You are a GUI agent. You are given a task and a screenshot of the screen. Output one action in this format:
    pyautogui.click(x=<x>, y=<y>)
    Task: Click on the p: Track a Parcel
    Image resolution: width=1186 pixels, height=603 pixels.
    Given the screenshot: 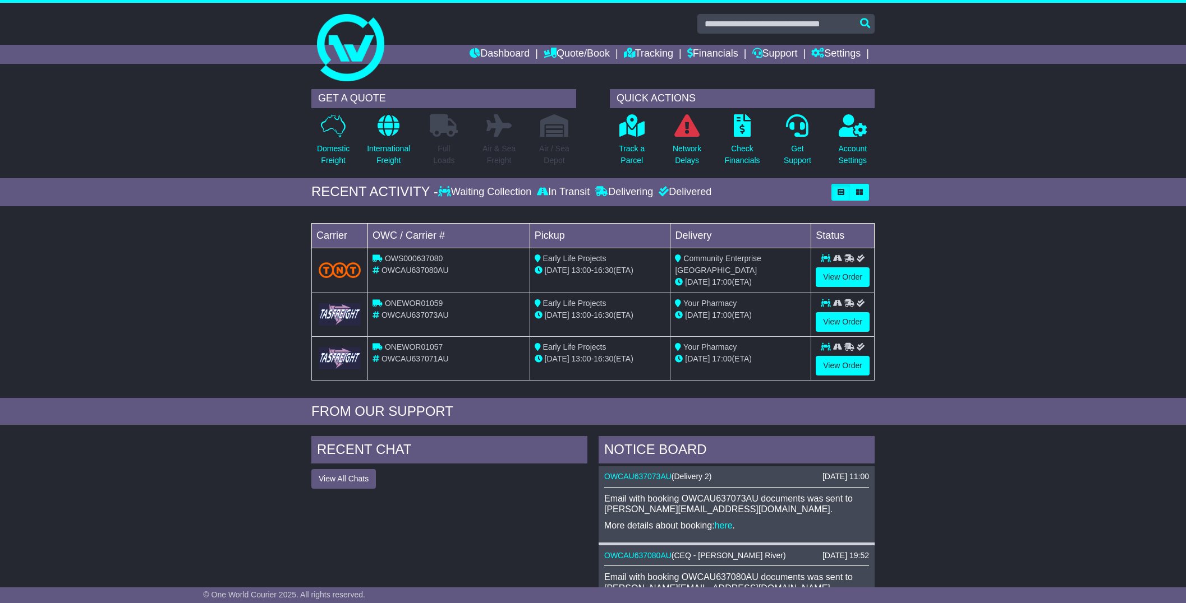 What is the action you would take?
    pyautogui.click(x=631, y=155)
    